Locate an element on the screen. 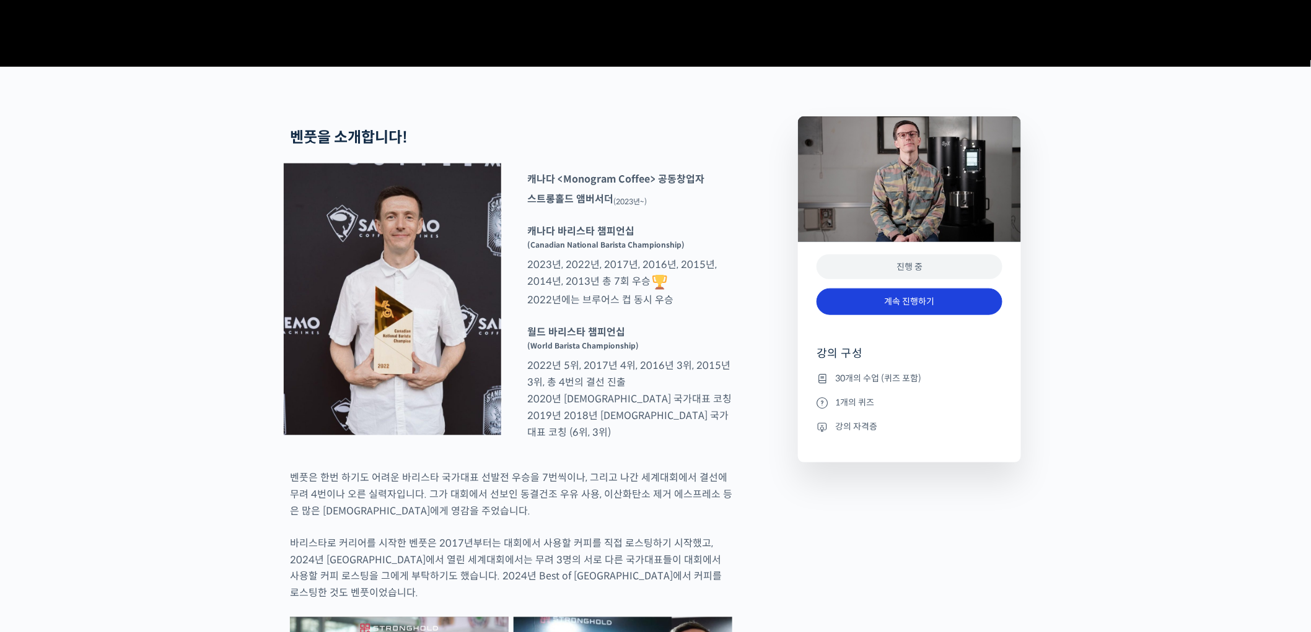  a: 설정 is located at coordinates (199, 408).